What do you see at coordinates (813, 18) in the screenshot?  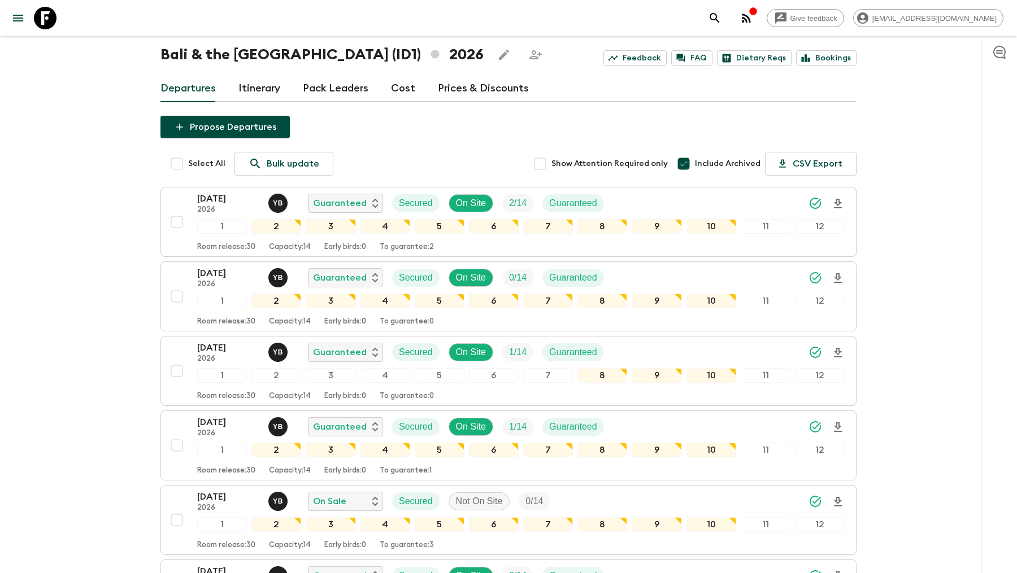 I see `span: Give feedback` at bounding box center [813, 18].